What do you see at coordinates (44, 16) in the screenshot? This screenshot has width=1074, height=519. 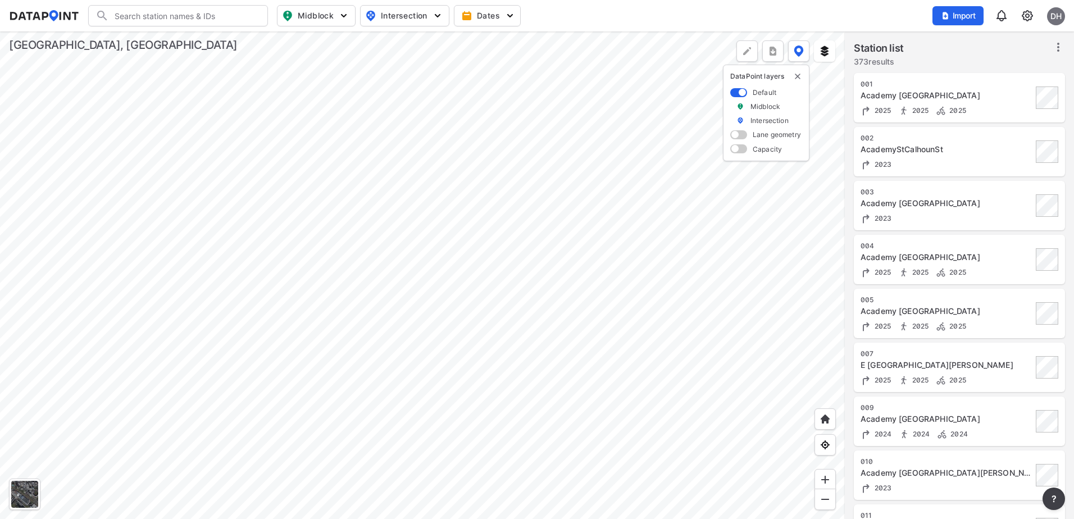 I see `img: dataPointLogo.9353c09d.svg` at bounding box center [44, 16].